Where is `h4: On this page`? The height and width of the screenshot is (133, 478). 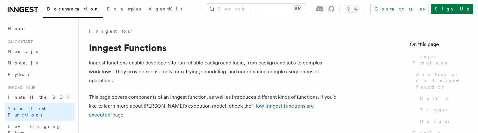
h4: On this page is located at coordinates (440, 46).